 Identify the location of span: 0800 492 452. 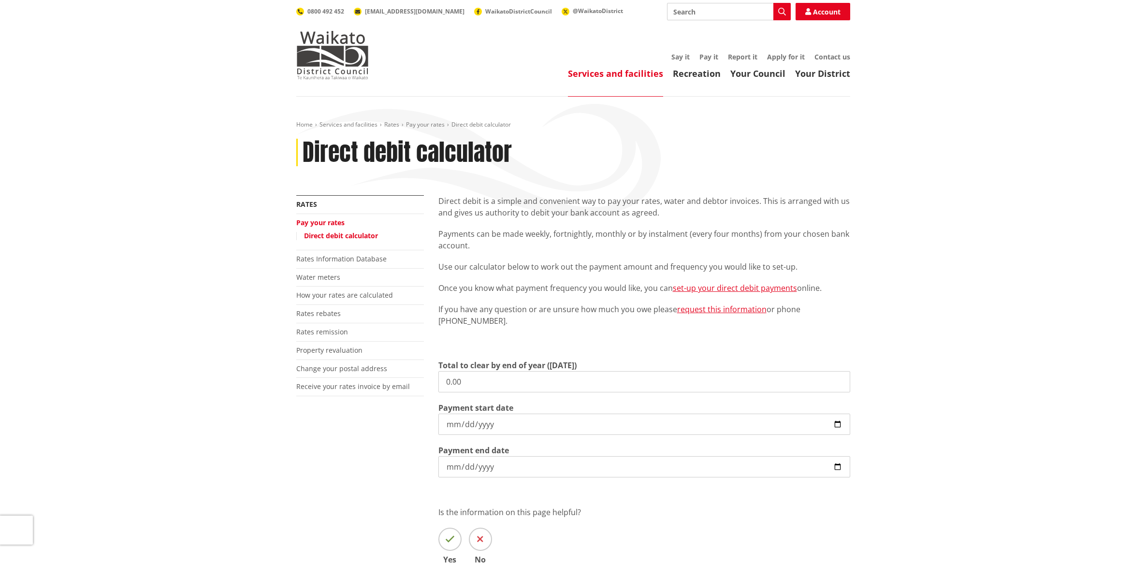
(326, 11).